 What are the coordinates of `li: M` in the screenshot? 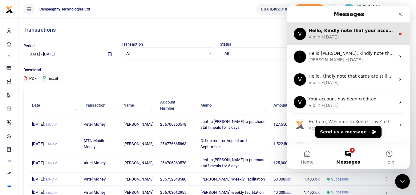 It's located at (9, 56).